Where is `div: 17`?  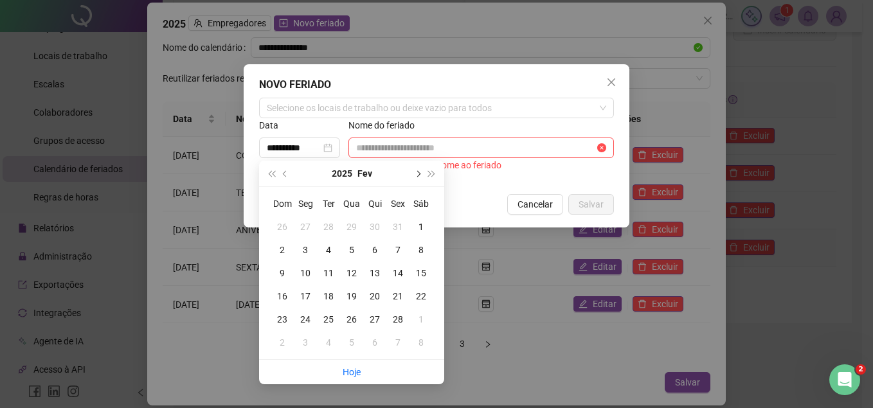
div: 17 is located at coordinates (305, 296).